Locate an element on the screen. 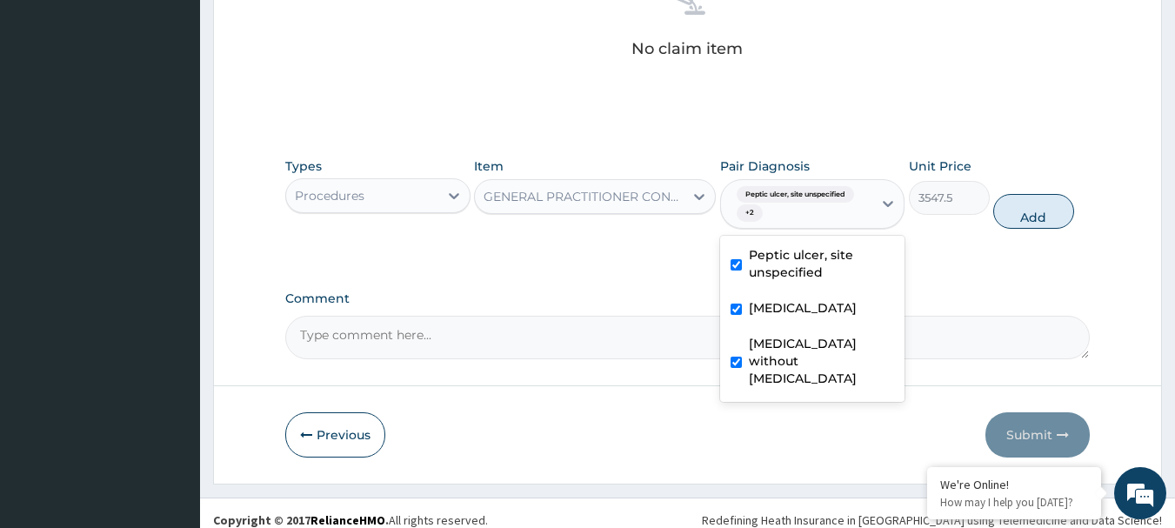 The width and height of the screenshot is (1175, 528). label: Types is located at coordinates (304, 166).